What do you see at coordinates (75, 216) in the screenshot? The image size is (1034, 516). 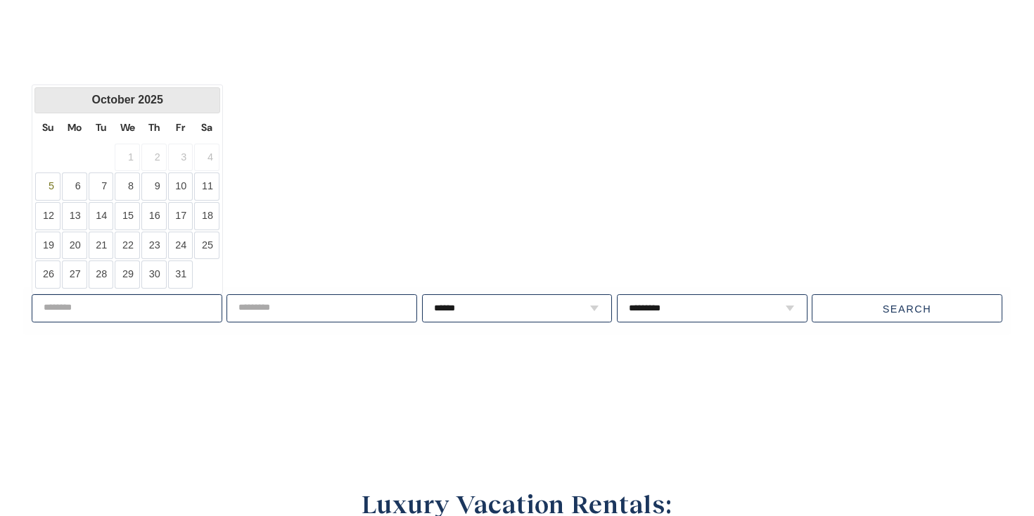 I see `a: 13` at bounding box center [75, 216].